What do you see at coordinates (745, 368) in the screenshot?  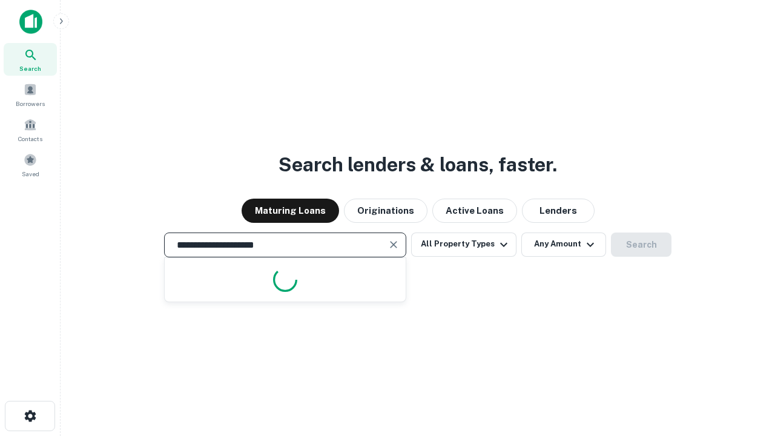 I see `div: Chat Widget` at bounding box center [745, 368].